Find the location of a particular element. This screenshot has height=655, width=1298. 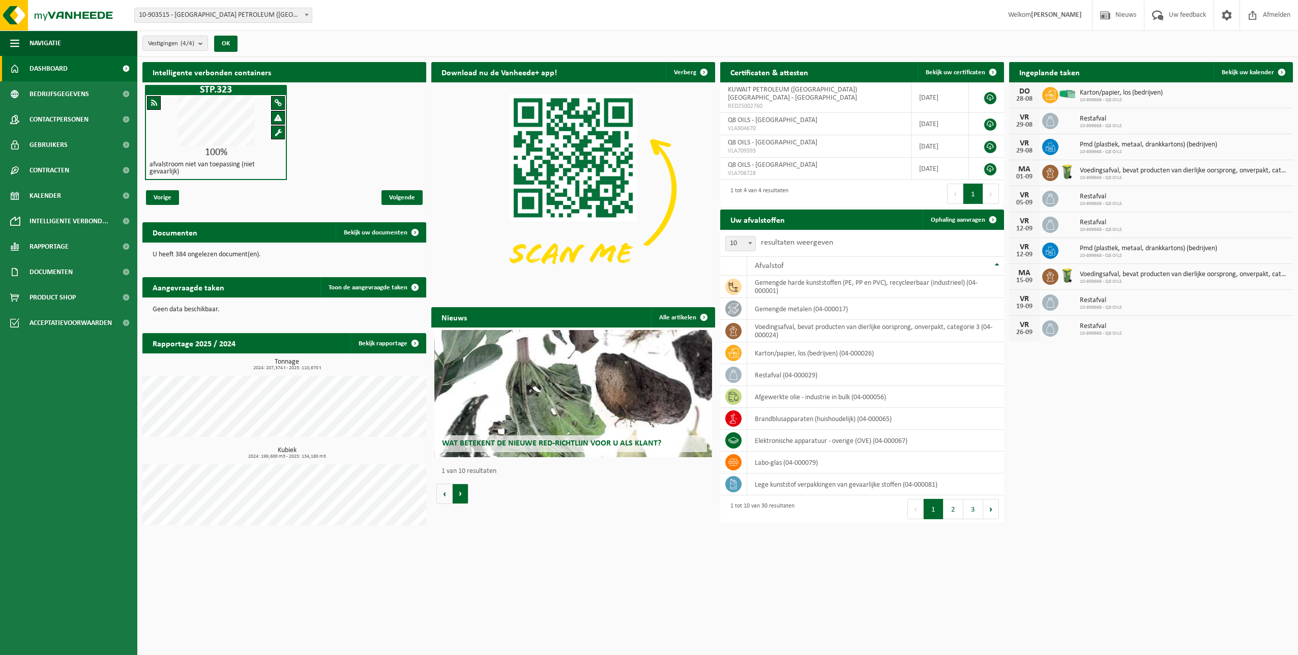

p: U heeft 384 ongelezen document(en). is located at coordinates (284, 255).